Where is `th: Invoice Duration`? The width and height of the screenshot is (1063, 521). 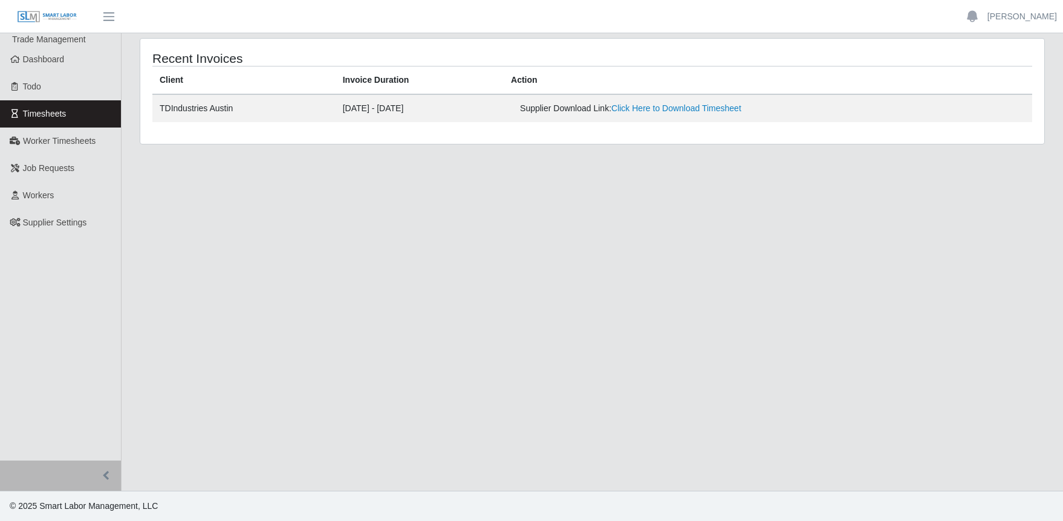
th: Invoice Duration is located at coordinates (420, 80).